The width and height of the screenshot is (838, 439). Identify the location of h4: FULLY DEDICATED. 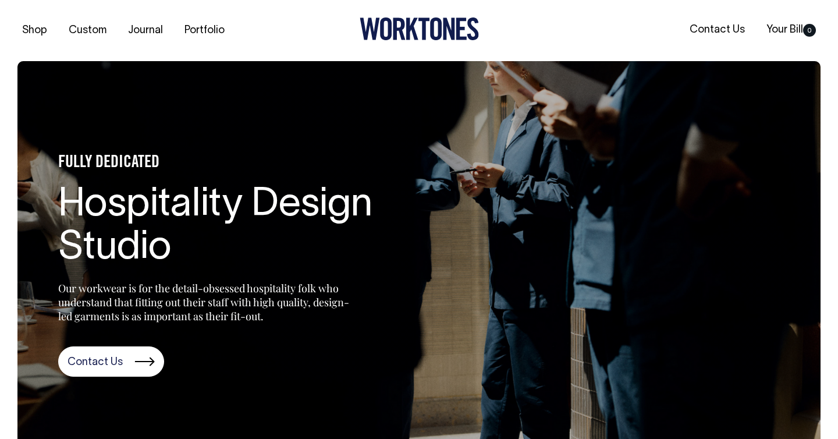
(233, 163).